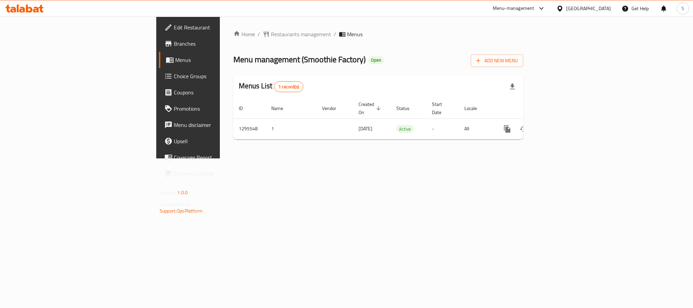  What do you see at coordinates (407, 108) in the screenshot?
I see `span: Status` at bounding box center [407, 108].